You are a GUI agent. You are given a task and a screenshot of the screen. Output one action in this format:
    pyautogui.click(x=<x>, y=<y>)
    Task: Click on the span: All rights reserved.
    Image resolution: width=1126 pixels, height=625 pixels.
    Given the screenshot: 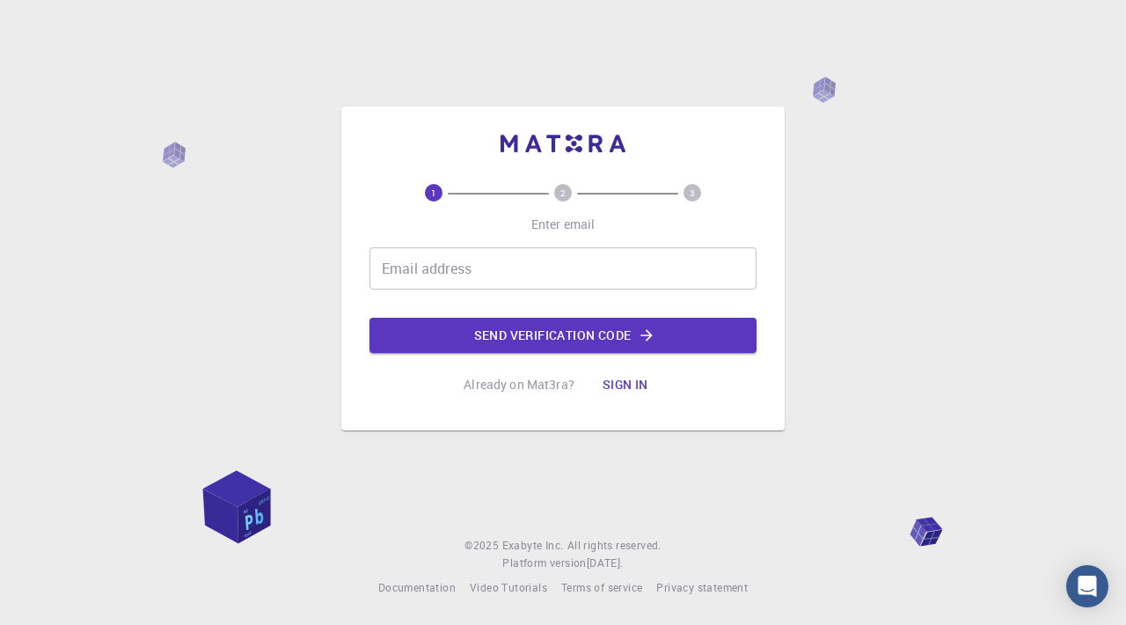 What is the action you would take?
    pyautogui.click(x=614, y=546)
    